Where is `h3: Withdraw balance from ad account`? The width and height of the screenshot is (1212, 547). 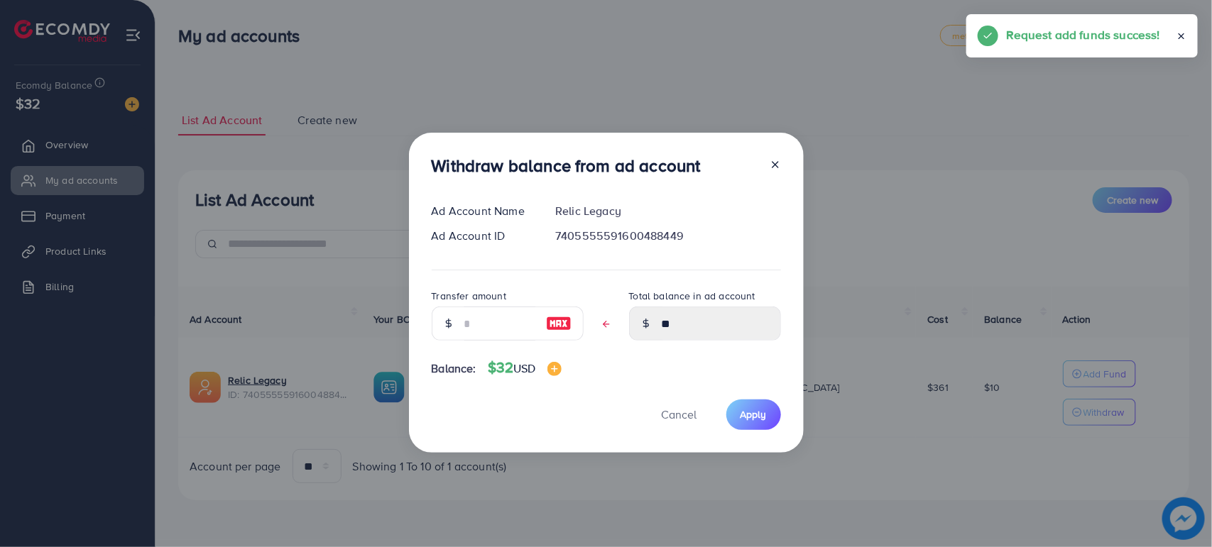 h3: Withdraw balance from ad account is located at coordinates (566, 165).